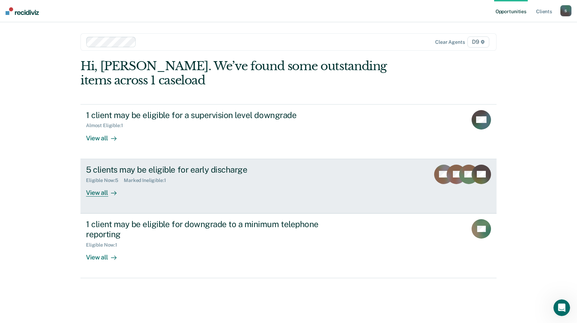  Describe the element at coordinates (208, 169) in the screenshot. I see `div: 5 clients may be eligible for early discharge` at that location.